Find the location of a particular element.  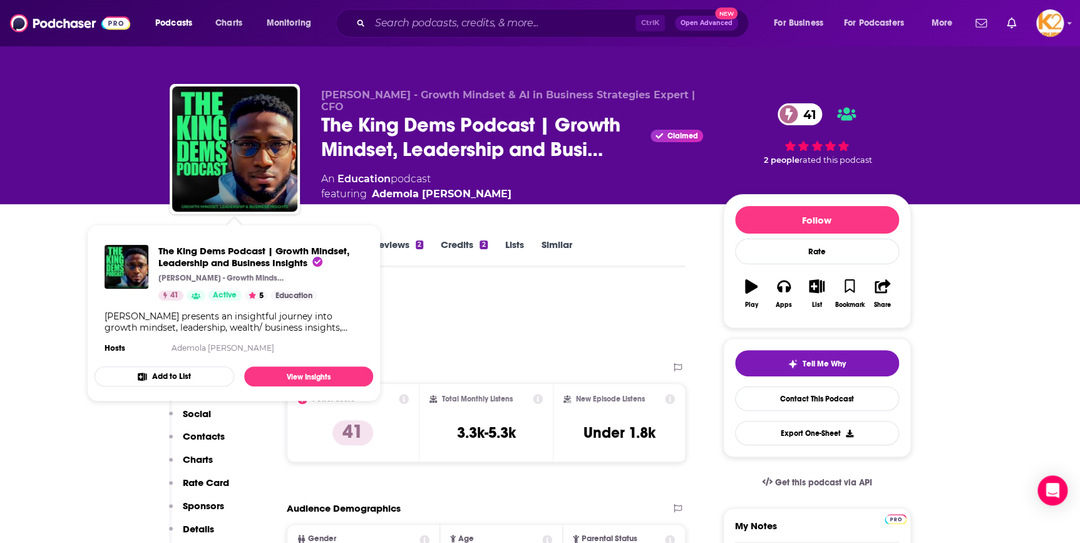

label: My Notes is located at coordinates (817, 530).